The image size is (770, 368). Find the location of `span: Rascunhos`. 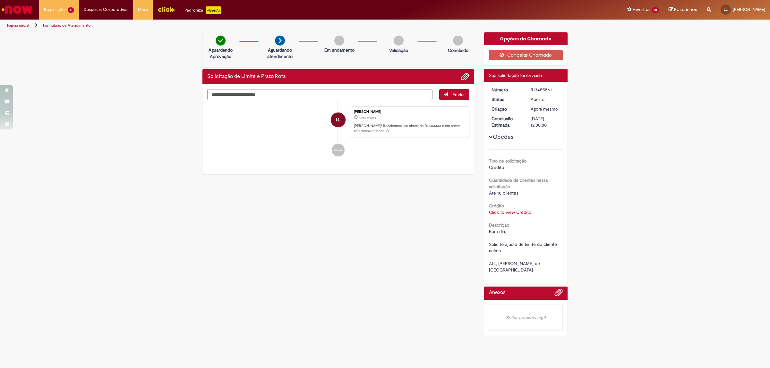

span: Rascunhos is located at coordinates (686, 9).